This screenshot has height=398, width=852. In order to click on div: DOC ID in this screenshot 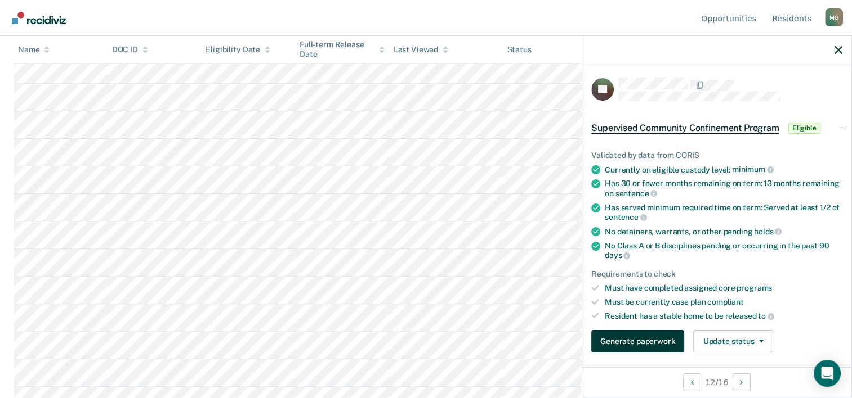, I will do `click(130, 50)`.